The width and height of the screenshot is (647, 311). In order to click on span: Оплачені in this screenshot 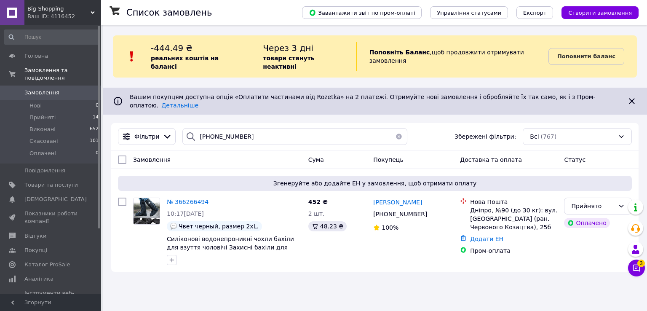, I will do `click(43, 153)`.